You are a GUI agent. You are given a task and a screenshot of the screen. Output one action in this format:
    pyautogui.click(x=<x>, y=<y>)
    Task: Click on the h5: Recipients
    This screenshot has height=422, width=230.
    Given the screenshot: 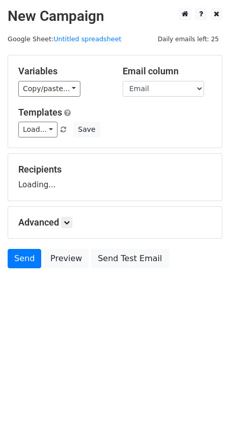 What is the action you would take?
    pyautogui.click(x=115, y=169)
    